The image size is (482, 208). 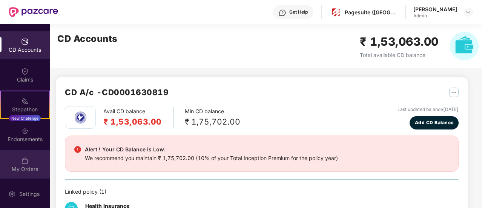 What do you see at coordinates (25, 71) in the screenshot?
I see `img: svg+xml;base64,PHN2ZyBpZD0iQ2xhaW0iIHhtbG5zPSJodHRwOi8vd3d3LnczLm9yZy8yMDAwL3N2ZyIgd2lkdGg9IjIwIi...` at bounding box center [25, 71].